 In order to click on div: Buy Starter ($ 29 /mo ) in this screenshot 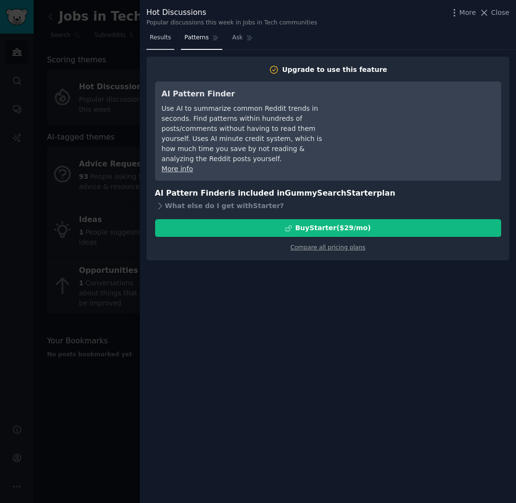, I will do `click(332, 228)`.